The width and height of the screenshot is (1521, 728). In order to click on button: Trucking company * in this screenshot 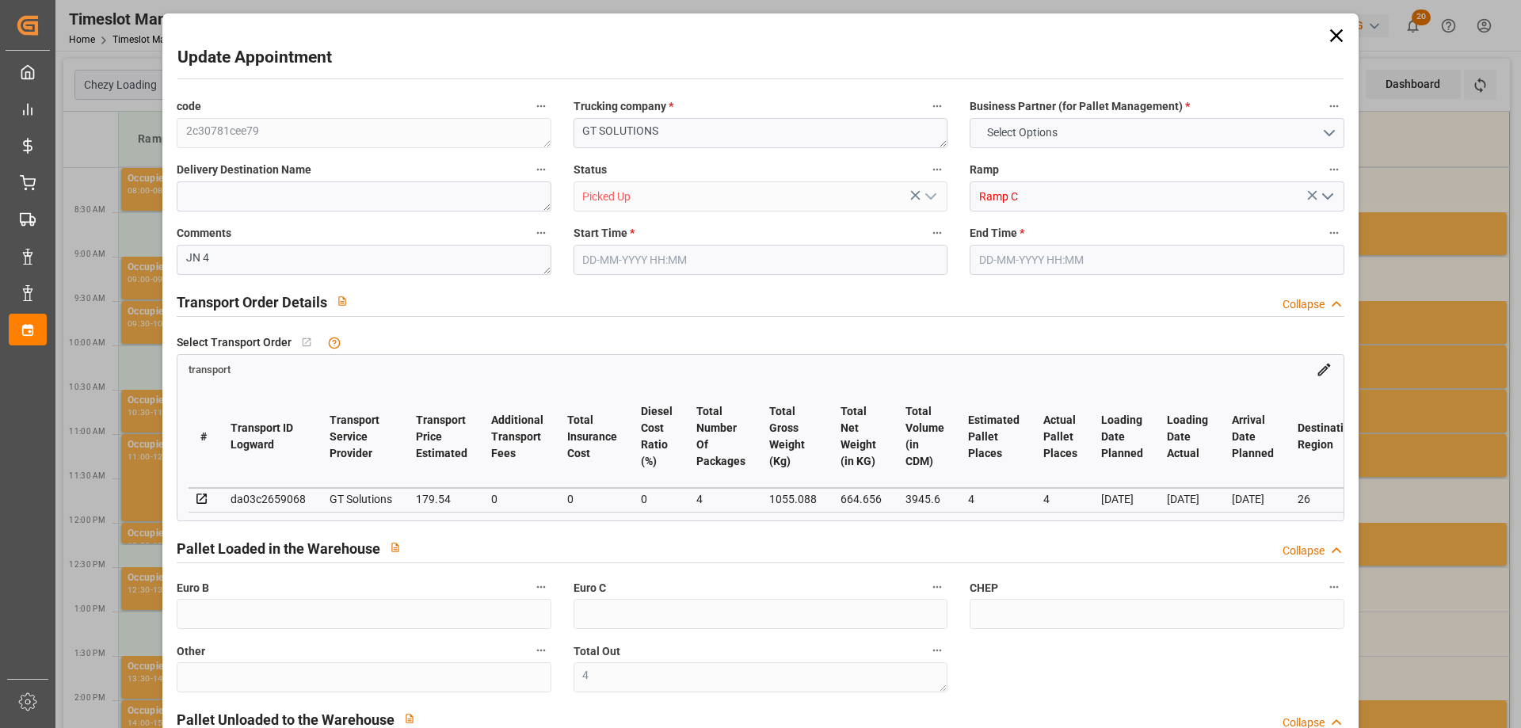, I will do `click(937, 106)`.